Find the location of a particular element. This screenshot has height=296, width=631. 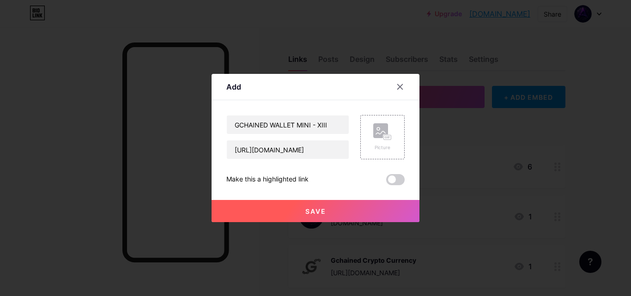

div: Make this a highlighted link is located at coordinates (267, 180).